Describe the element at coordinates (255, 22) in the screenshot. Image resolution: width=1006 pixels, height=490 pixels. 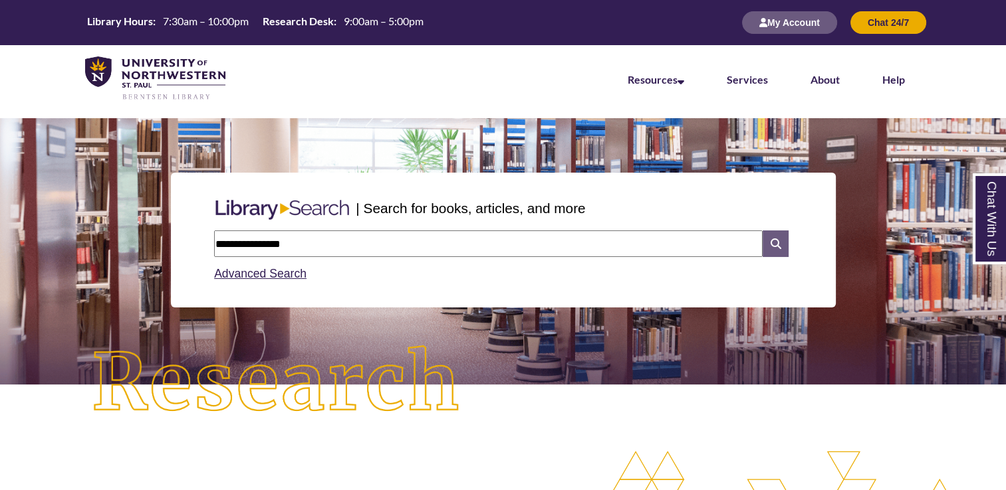
I see `table: Hours Today` at that location.